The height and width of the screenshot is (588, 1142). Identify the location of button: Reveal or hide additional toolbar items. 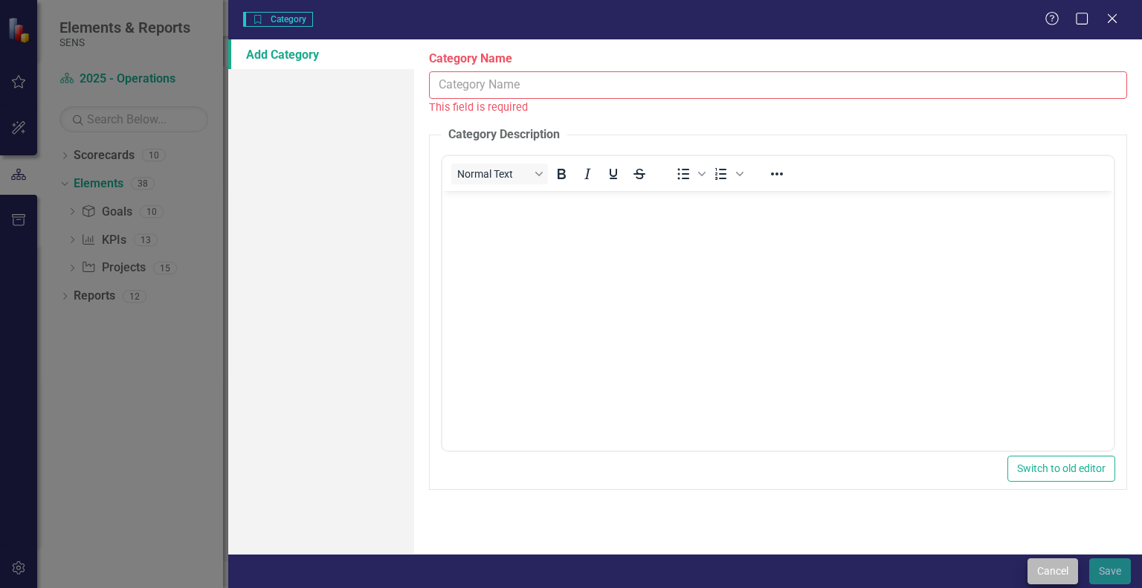
(777, 174).